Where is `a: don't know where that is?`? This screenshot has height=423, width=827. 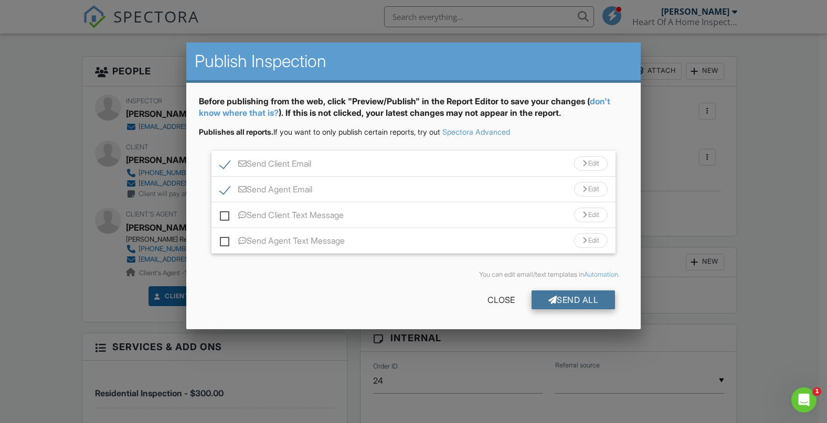 a: don't know where that is? is located at coordinates (405, 107).